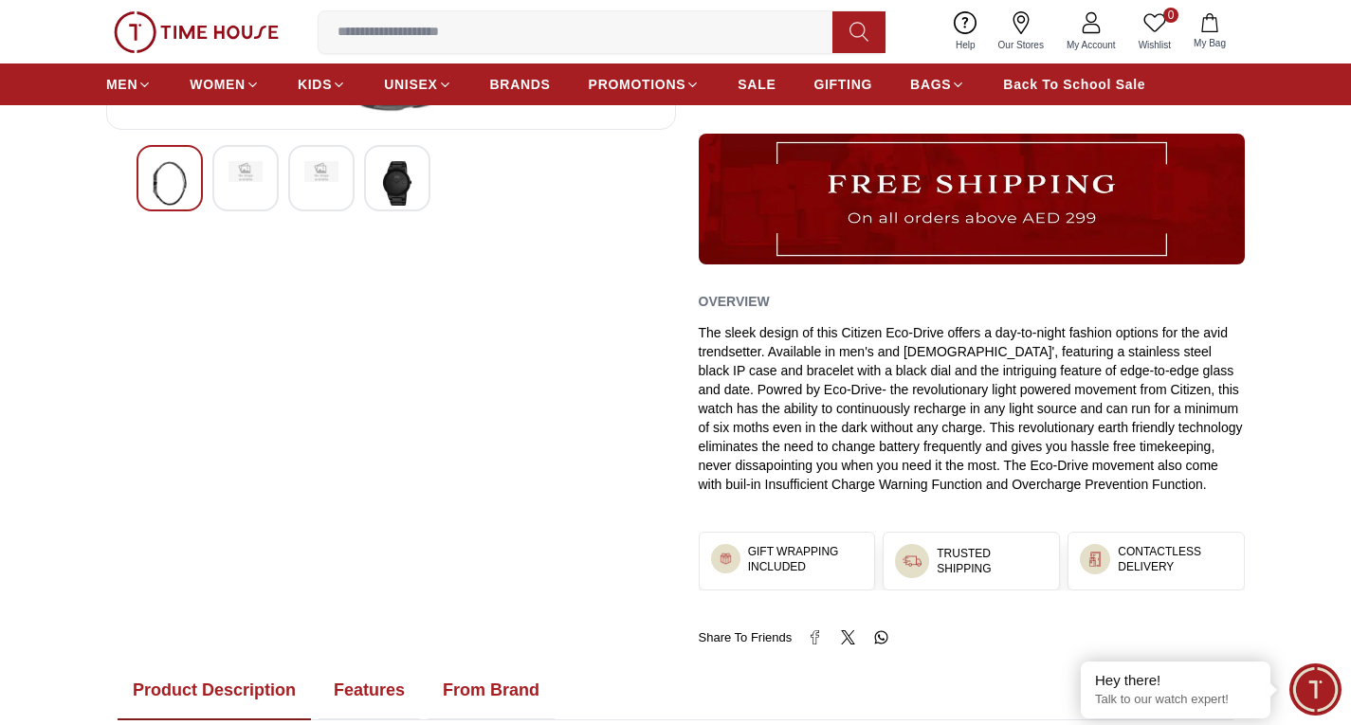 This screenshot has height=725, width=1351. What do you see at coordinates (321, 84) in the screenshot?
I see `a: KIDS` at bounding box center [321, 84].